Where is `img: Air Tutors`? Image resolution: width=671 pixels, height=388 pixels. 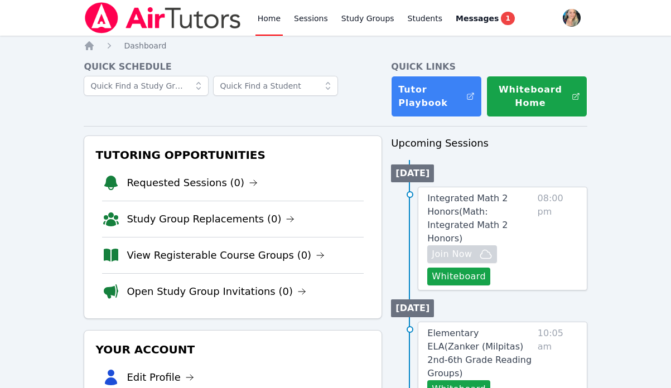 img: Air Tutors is located at coordinates (162, 18).